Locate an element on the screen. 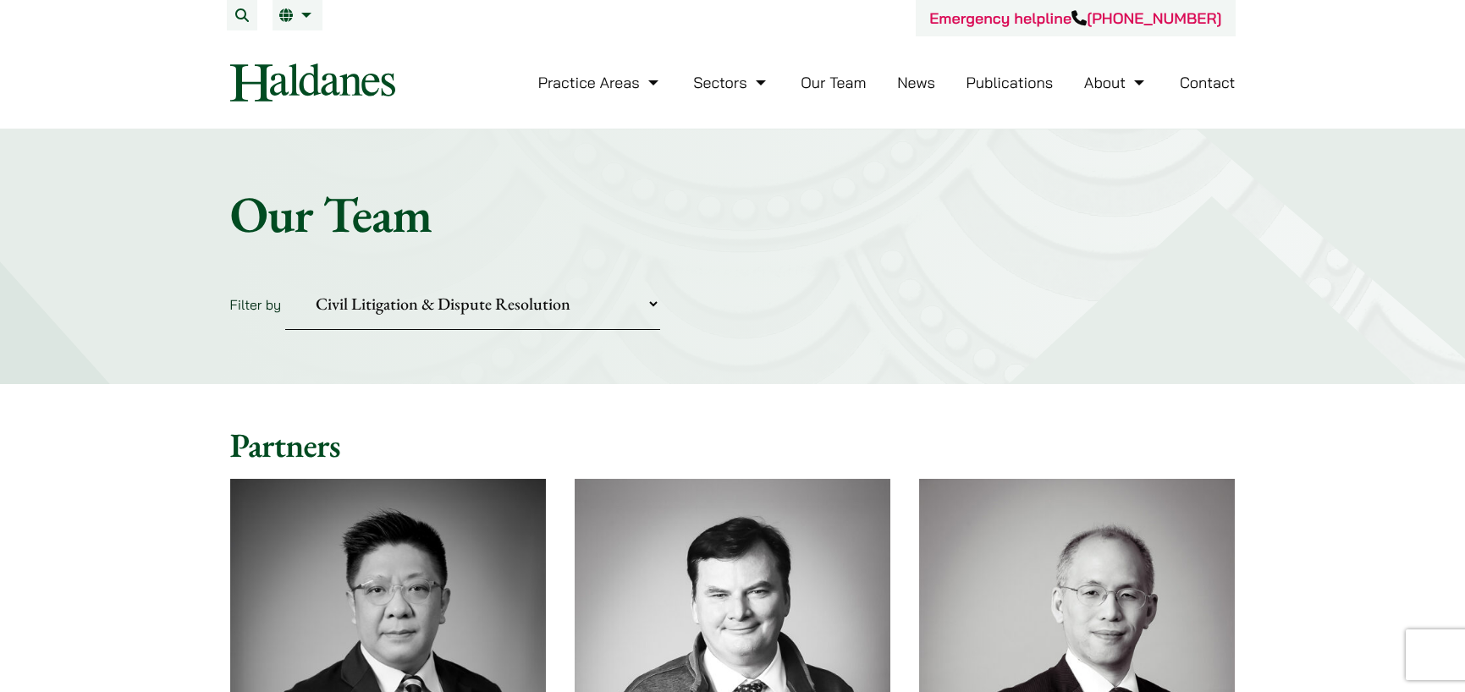 This screenshot has height=692, width=1465. a: Sectors is located at coordinates (731, 82).